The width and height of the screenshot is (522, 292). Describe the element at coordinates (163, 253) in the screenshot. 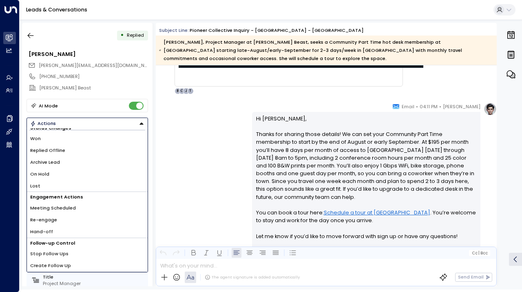

I see `button: Undo` at that location.